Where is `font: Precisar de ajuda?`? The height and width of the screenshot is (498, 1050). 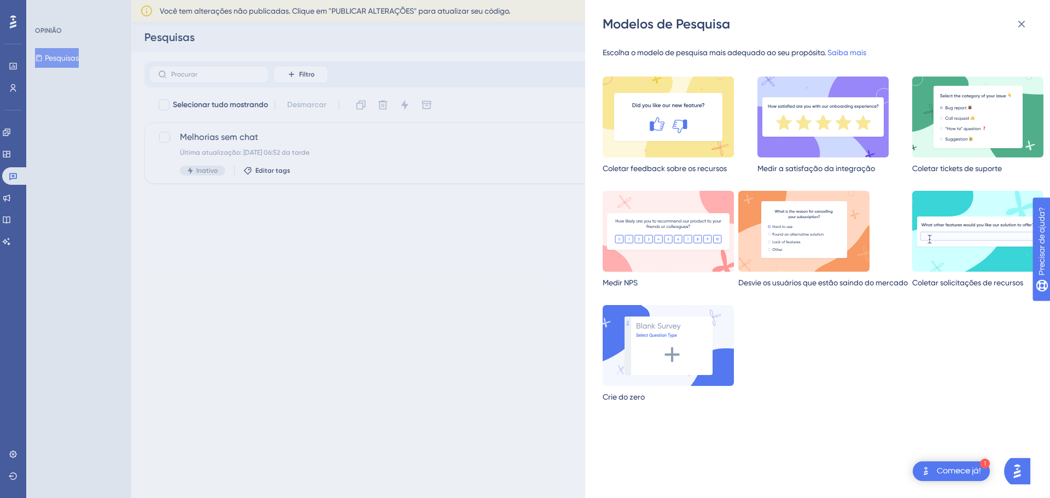
font: Precisar de ajuda? is located at coordinates (60, 9).